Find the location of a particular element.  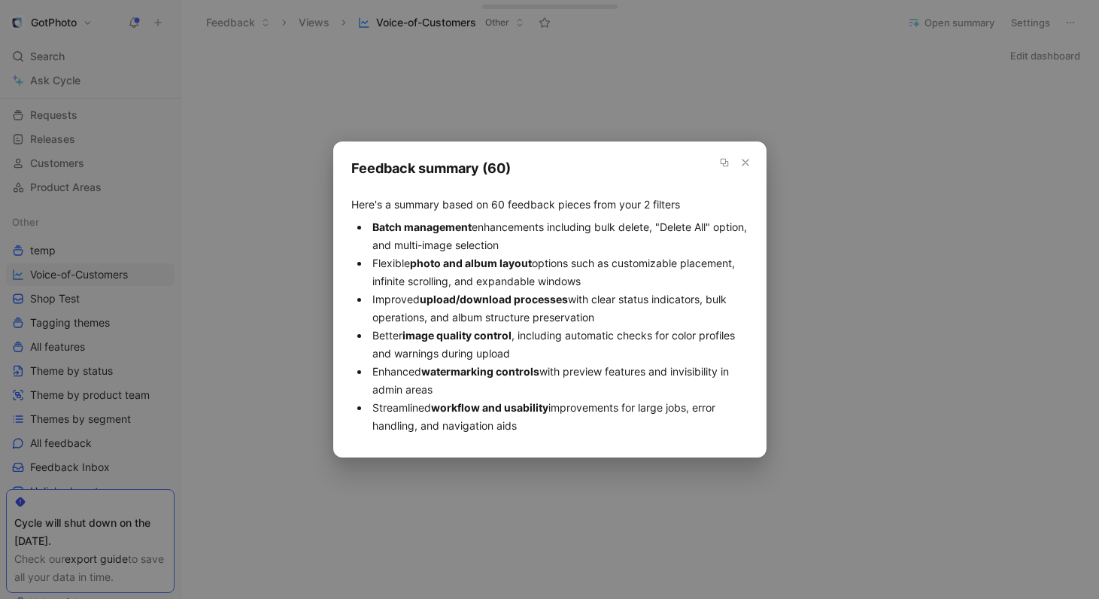

strong: image quality control is located at coordinates (457, 335).